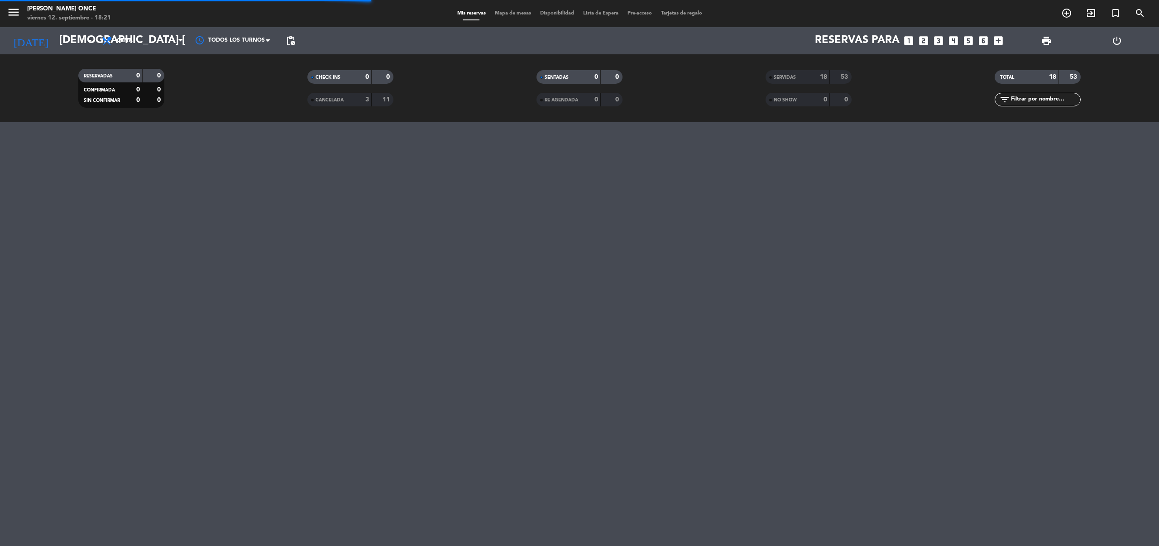  Describe the element at coordinates (939, 41) in the screenshot. I see `i: looks_3` at that location.